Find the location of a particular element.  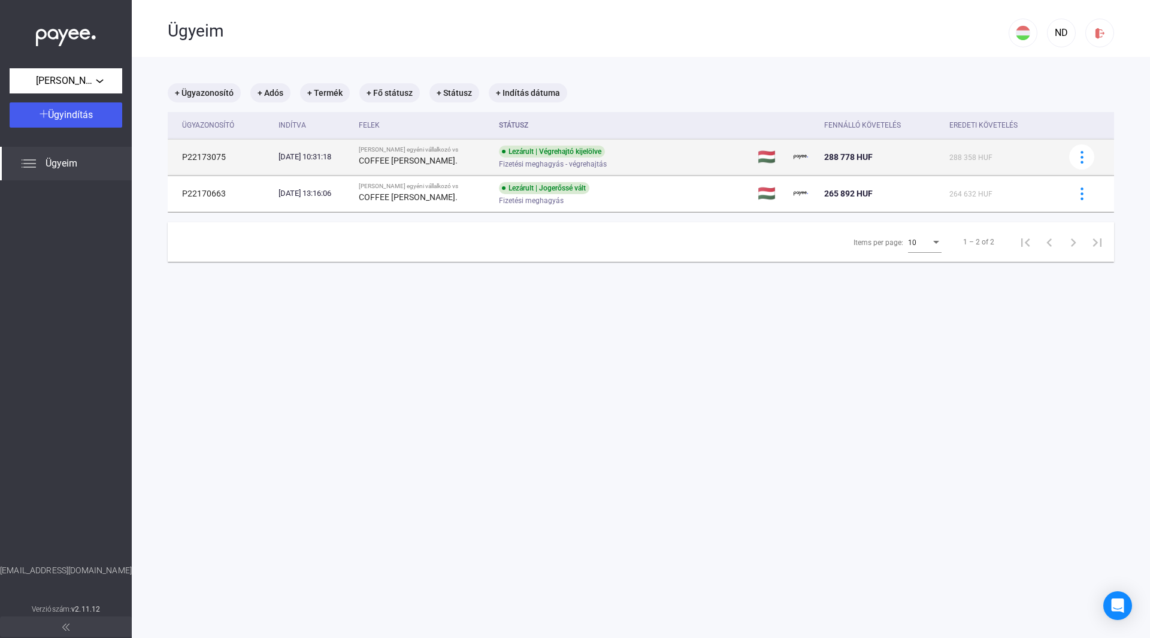

div: Ügyeim is located at coordinates (588, 31).